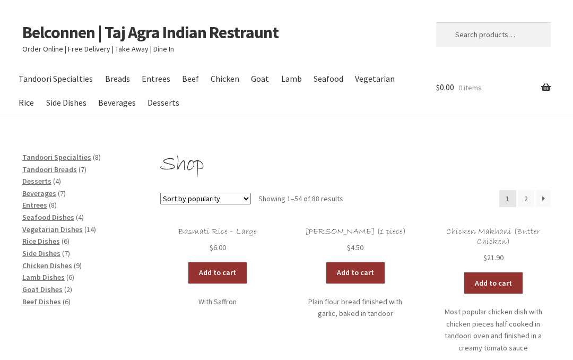  Describe the element at coordinates (493, 34) in the screenshot. I see `input: Search products…` at that location.